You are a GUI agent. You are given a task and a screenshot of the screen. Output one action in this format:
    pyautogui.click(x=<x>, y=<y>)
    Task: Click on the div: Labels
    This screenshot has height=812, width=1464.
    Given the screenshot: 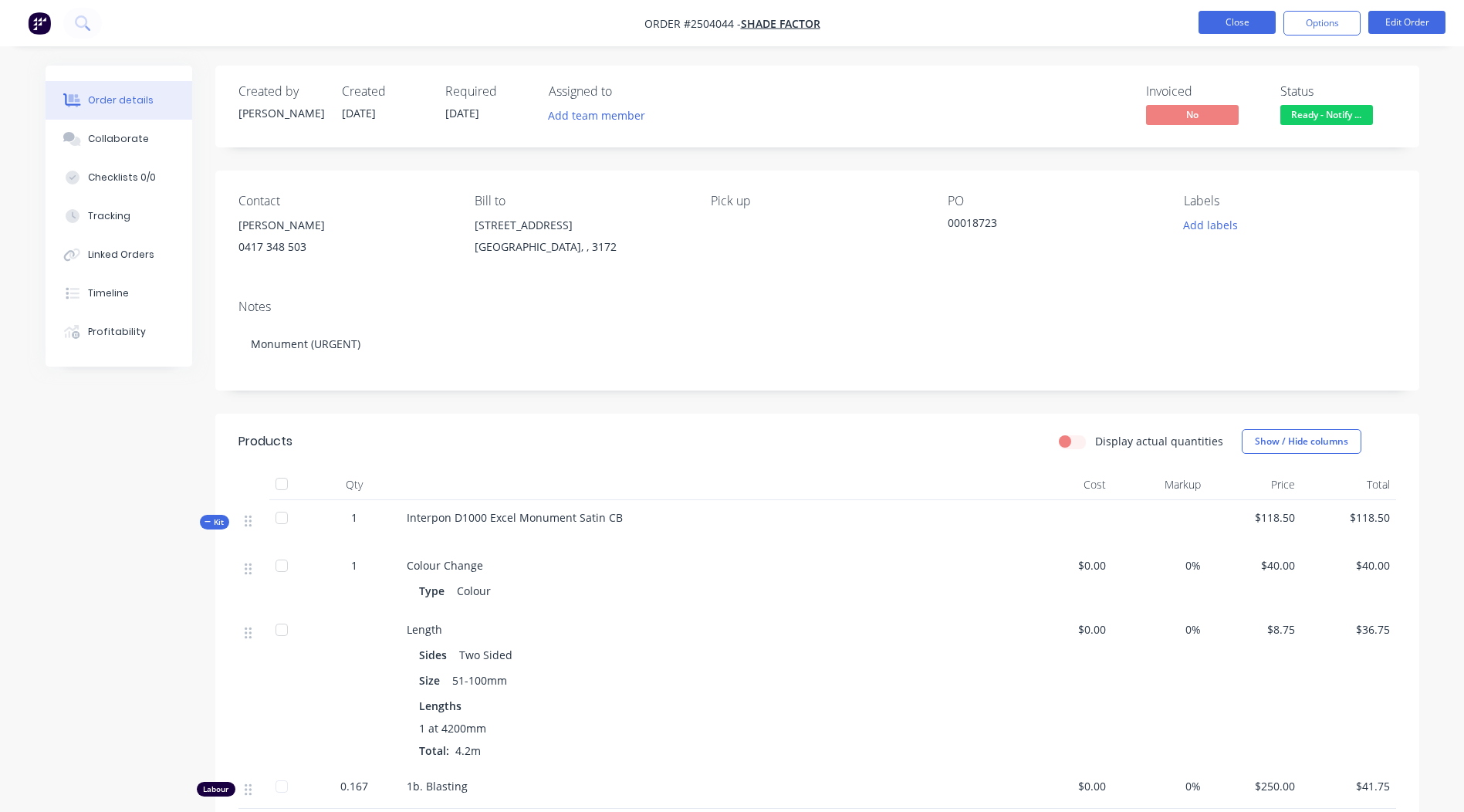 What is the action you would take?
    pyautogui.click(x=1290, y=200)
    